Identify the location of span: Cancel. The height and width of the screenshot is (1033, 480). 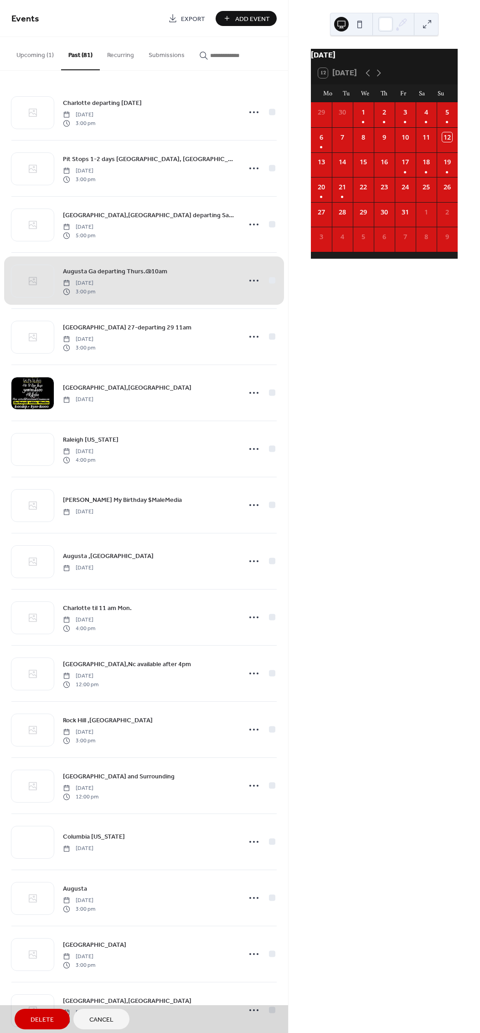
(101, 1020).